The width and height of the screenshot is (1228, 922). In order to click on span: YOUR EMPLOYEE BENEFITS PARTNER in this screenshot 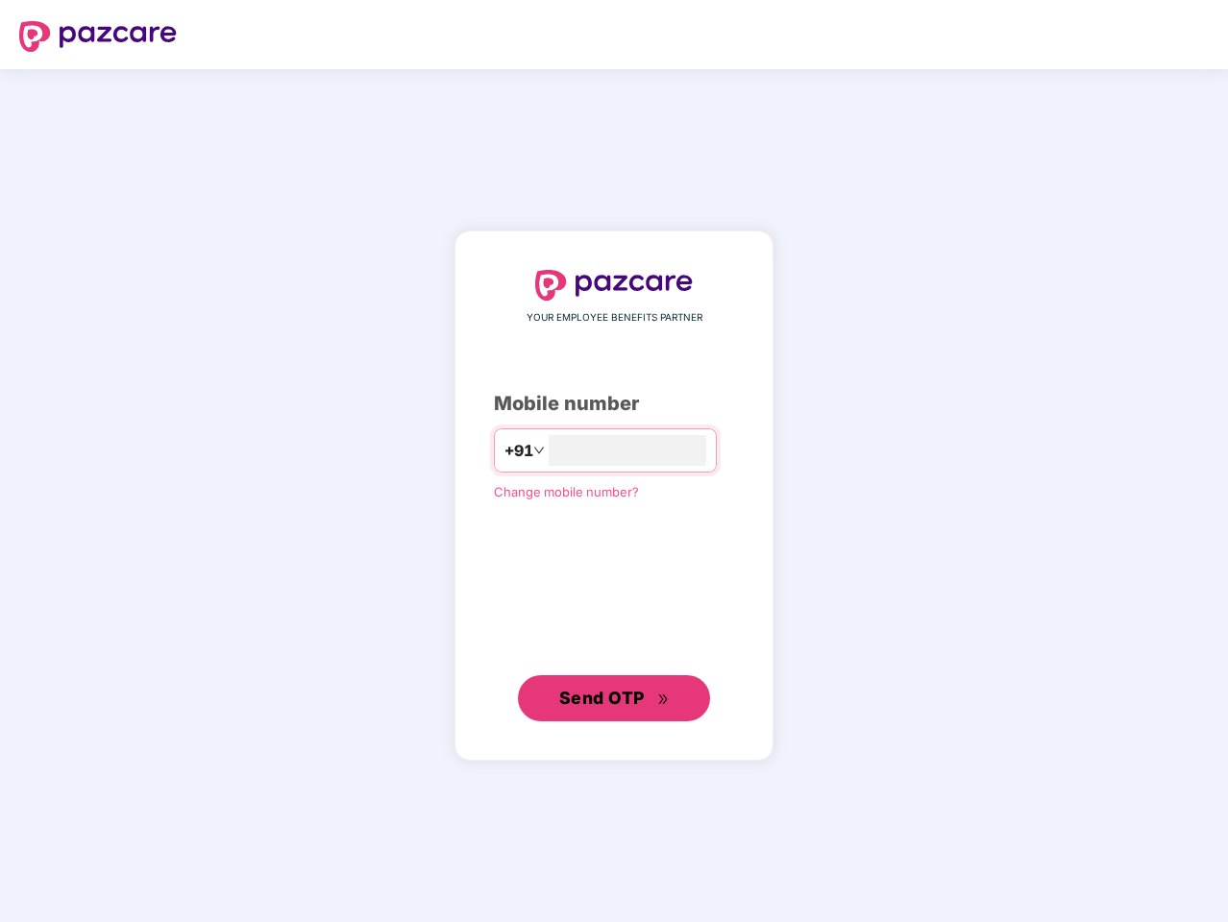, I will do `click(614, 318)`.